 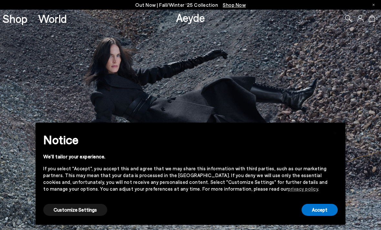 What do you see at coordinates (185, 156) in the screenshot?
I see `div: We'll tailor your experience.` at bounding box center [185, 156].